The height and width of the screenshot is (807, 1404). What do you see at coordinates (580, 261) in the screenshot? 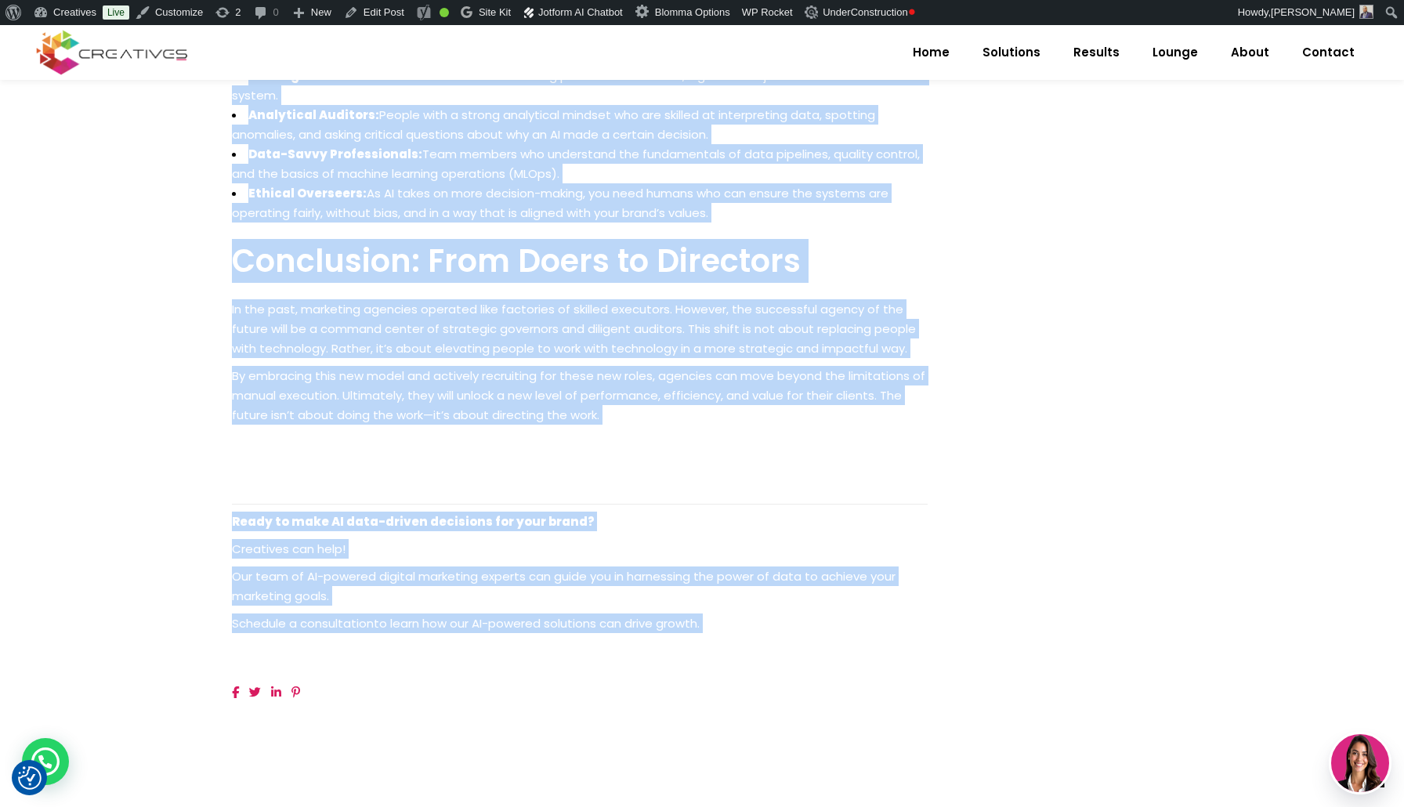
I see `h3: Conclusion: From Doers to Directors` at bounding box center [580, 261].